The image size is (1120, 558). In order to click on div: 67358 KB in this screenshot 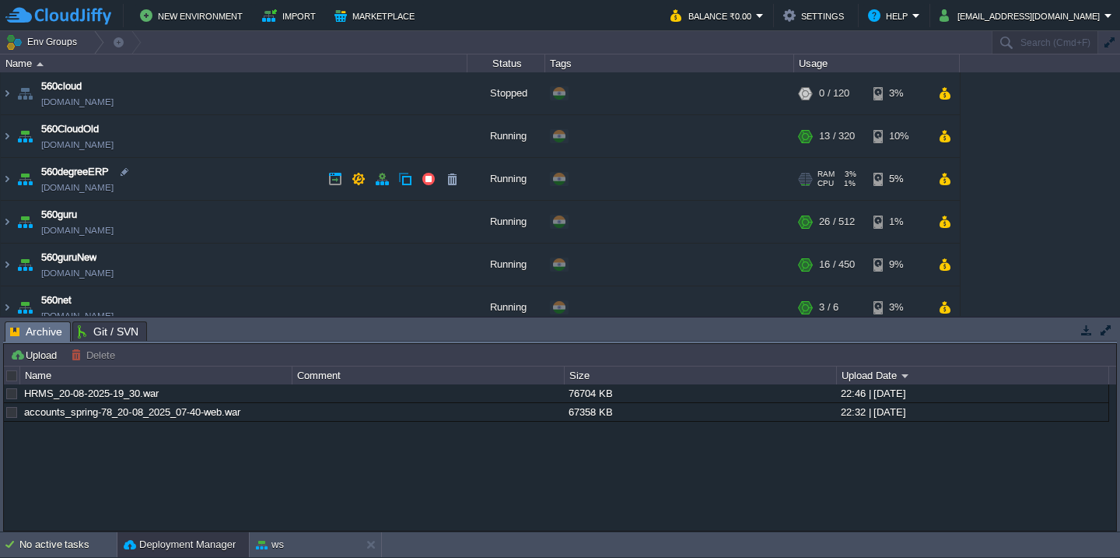, I will do `click(700, 411)`.